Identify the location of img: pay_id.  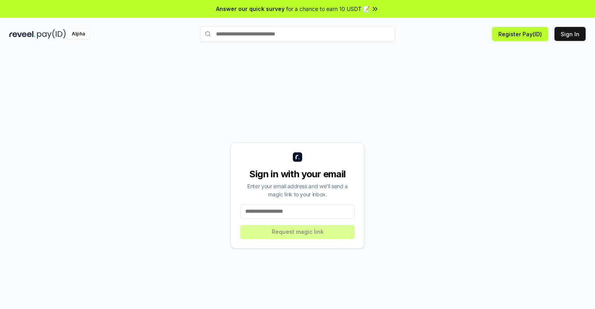
(51, 34).